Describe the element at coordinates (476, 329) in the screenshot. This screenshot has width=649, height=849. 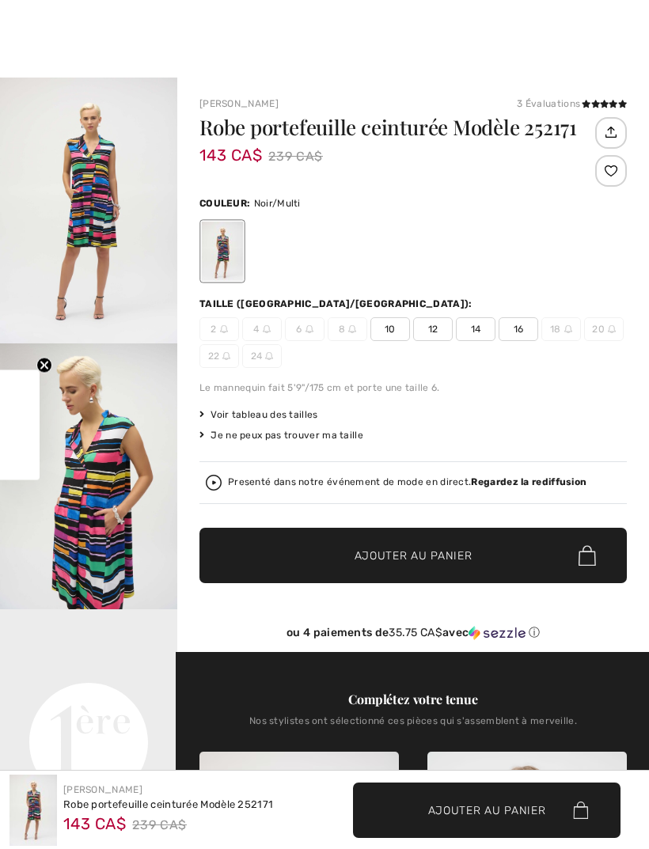
I see `span: 14` at that location.